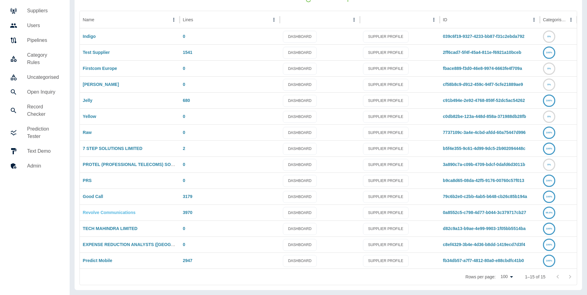 The width and height of the screenshot is (587, 295). I want to click on a: Yellow, so click(90, 117).